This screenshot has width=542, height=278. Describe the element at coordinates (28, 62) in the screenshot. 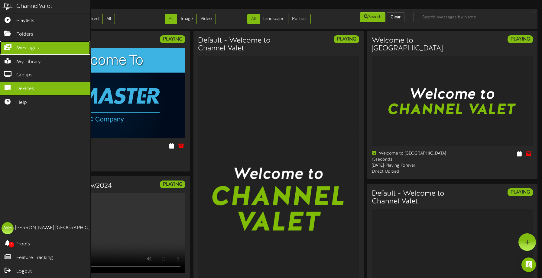

I see `span: My Library` at that location.